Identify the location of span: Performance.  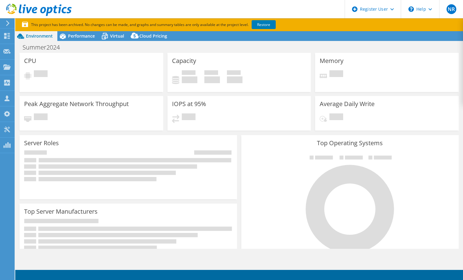
(82, 36).